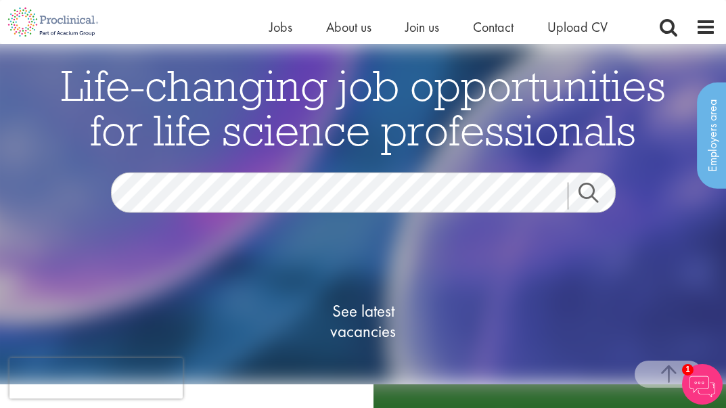  Describe the element at coordinates (597, 196) in the screenshot. I see `a: Job search submit button` at that location.